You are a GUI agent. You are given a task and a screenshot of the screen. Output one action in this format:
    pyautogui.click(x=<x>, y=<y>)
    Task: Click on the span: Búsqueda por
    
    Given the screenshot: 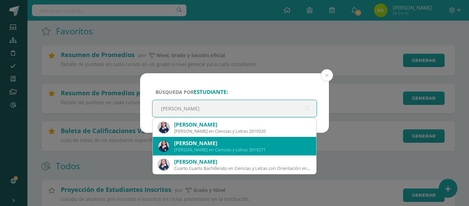 What is the action you would take?
    pyautogui.click(x=192, y=92)
    